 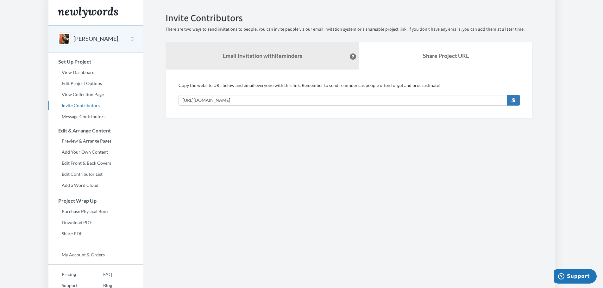 What do you see at coordinates (96, 152) in the screenshot?
I see `a: Add Your Own Content` at bounding box center [96, 152].